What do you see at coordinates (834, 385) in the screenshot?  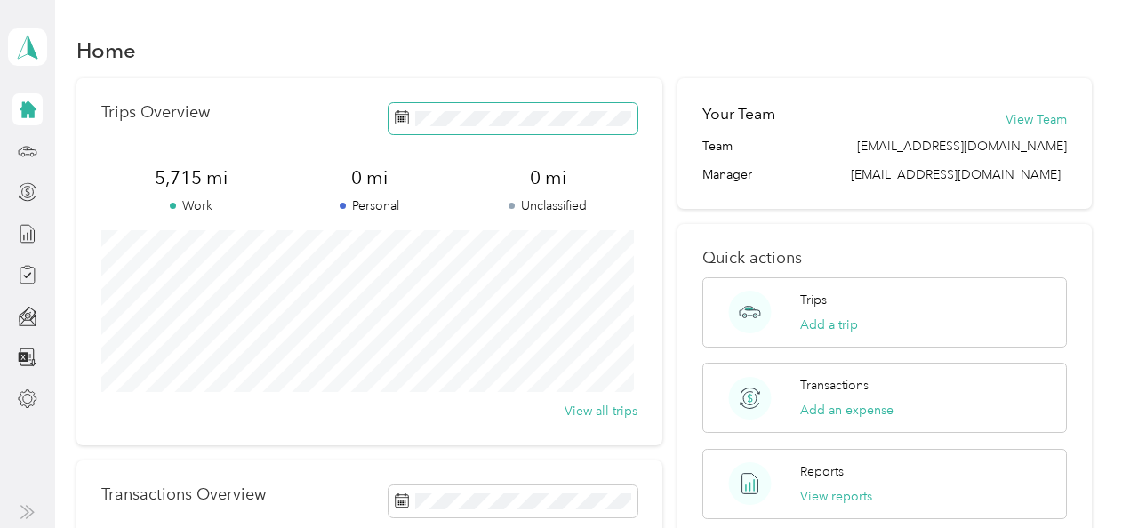 I see `p: Transactions` at bounding box center [834, 385].